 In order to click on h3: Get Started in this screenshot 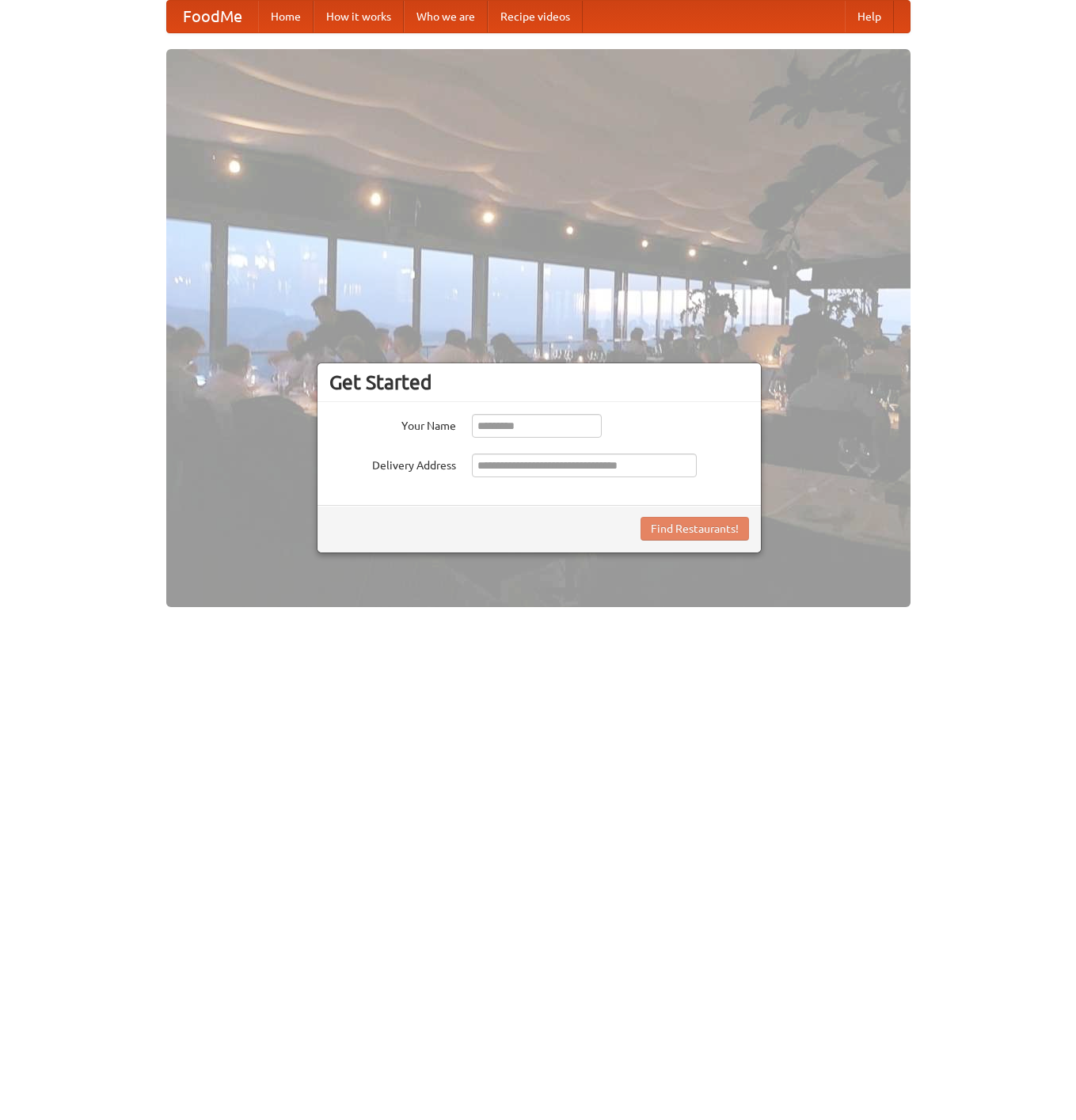, I will do `click(539, 383)`.